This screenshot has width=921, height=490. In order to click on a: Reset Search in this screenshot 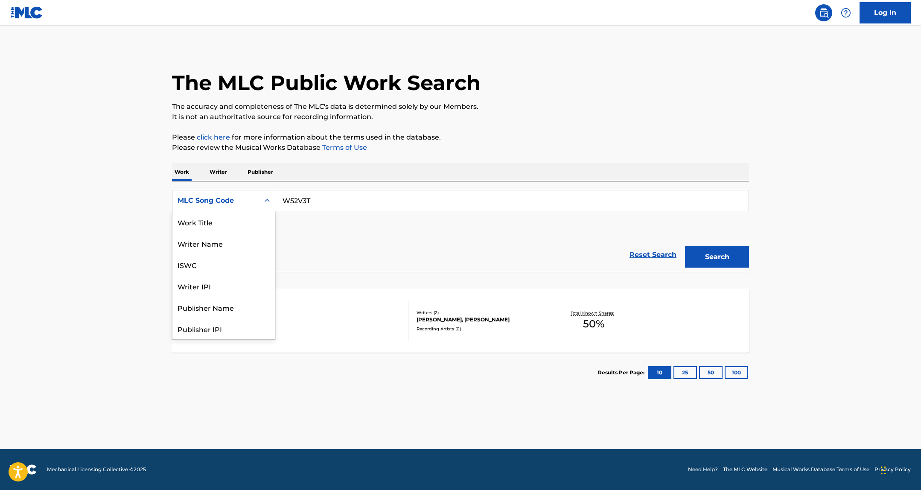, I will do `click(653, 255)`.